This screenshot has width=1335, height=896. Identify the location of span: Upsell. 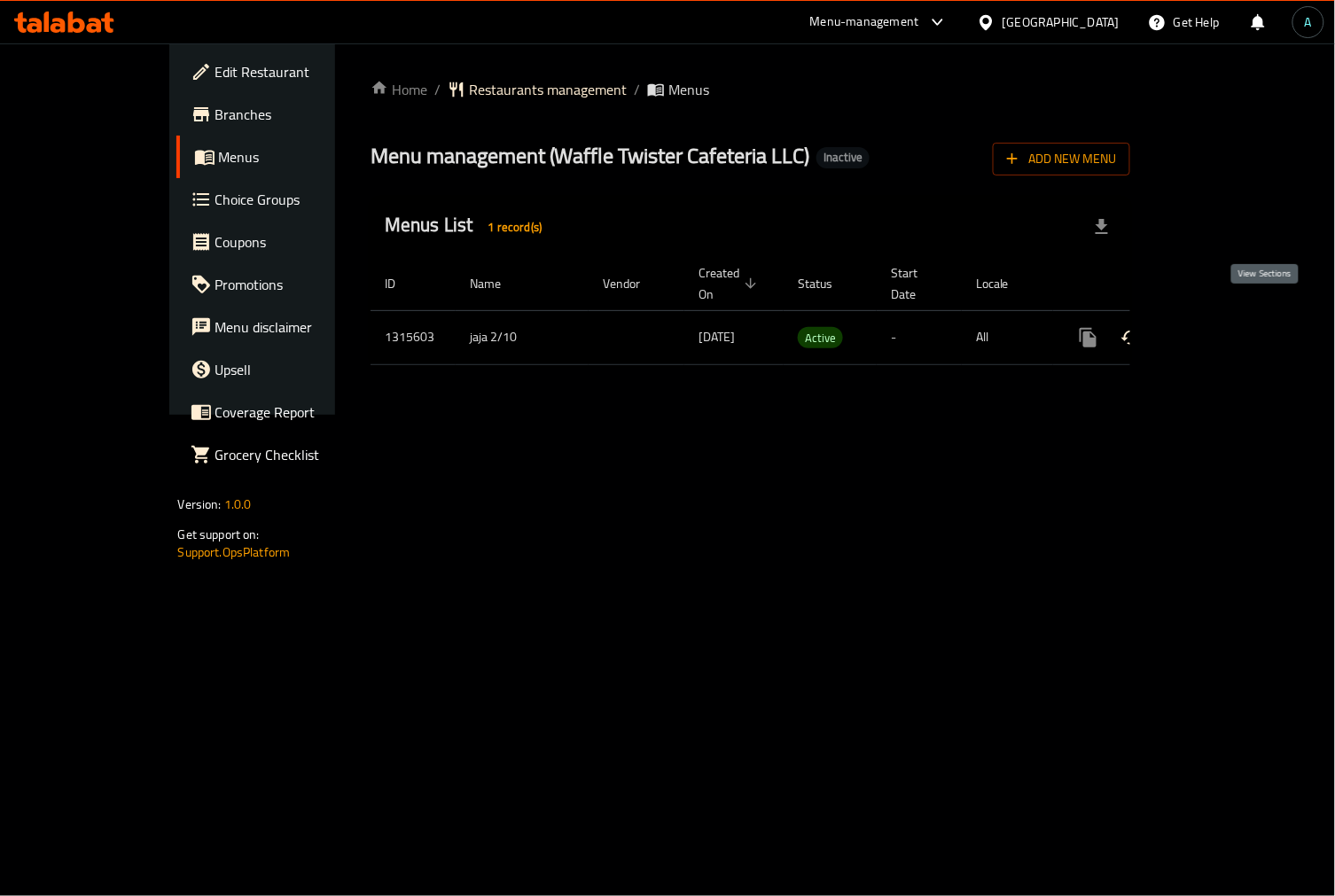
(296, 370).